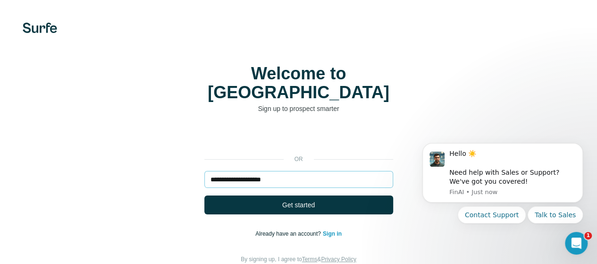  What do you see at coordinates (84, 83) in the screenshot?
I see `button: Quick reply: Contact Support` at bounding box center [84, 83].